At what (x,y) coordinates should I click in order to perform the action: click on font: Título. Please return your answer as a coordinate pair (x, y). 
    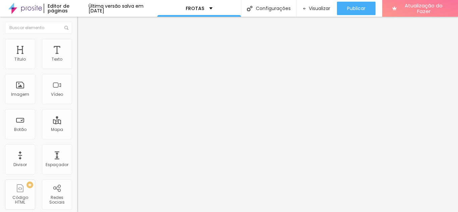
    Looking at the image, I should click on (20, 59).